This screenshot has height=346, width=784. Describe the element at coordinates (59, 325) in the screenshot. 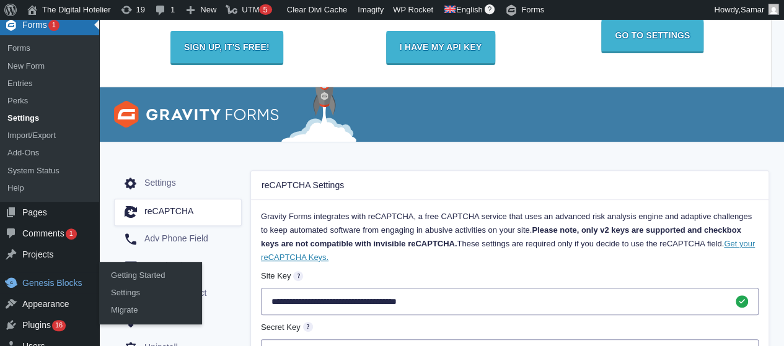

I see `span: 16` at that location.